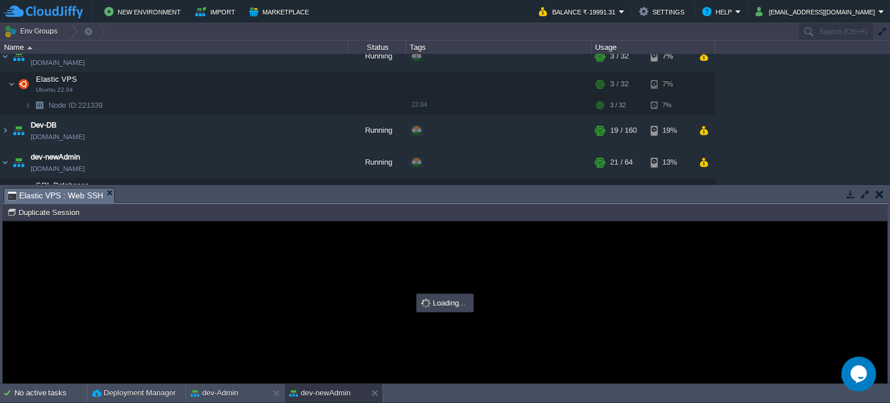  Describe the element at coordinates (43, 12) in the screenshot. I see `img: CloudJiffy` at that location.